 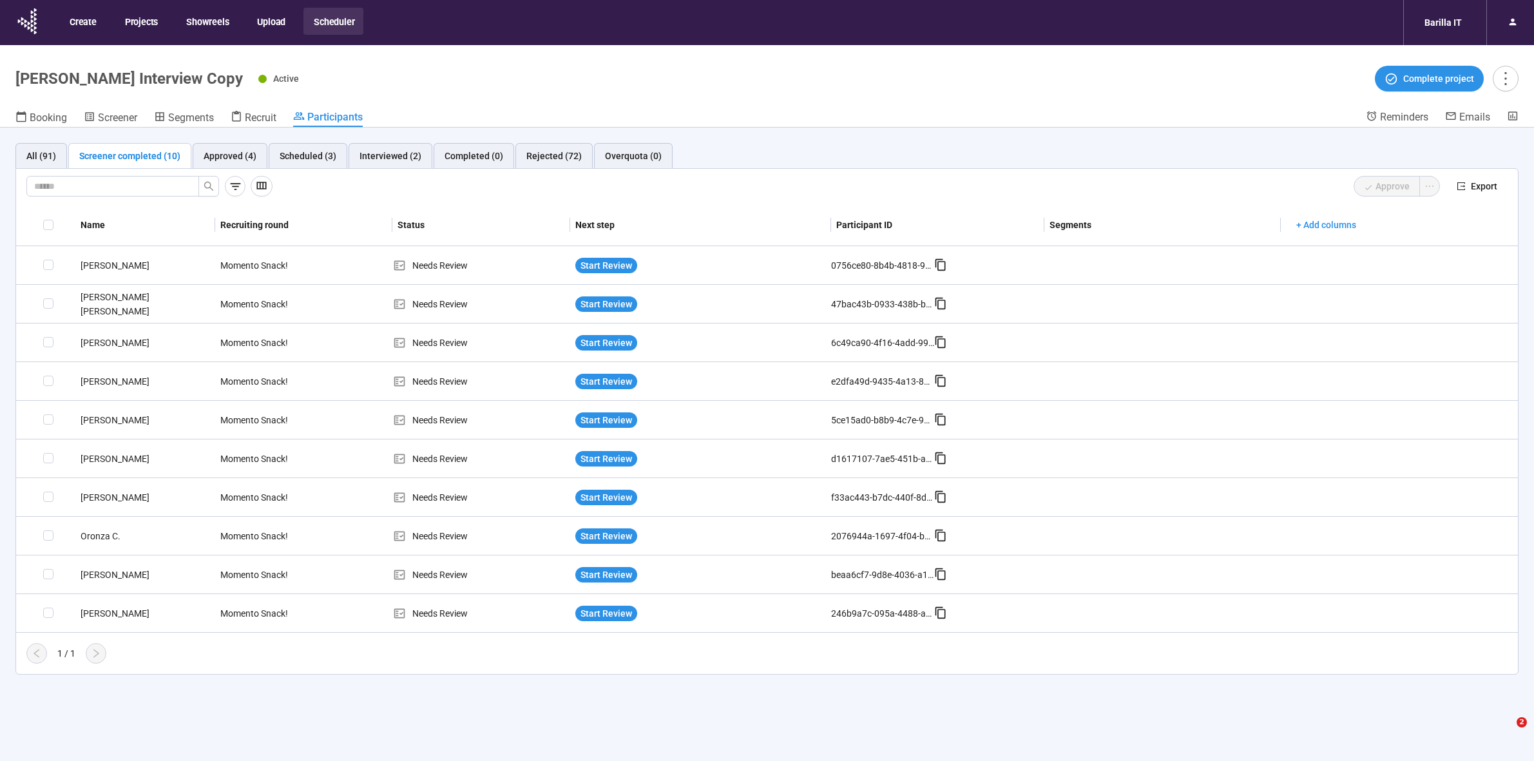 I want to click on div: 47bac43b-0933-438b-bc4e-d8e3bb1e309c, so click(x=883, y=304).